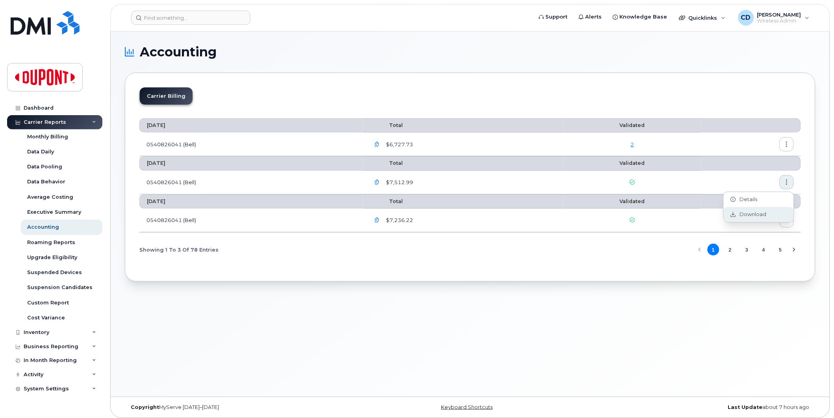  What do you see at coordinates (752, 214) in the screenshot?
I see `span: Download` at bounding box center [752, 214].